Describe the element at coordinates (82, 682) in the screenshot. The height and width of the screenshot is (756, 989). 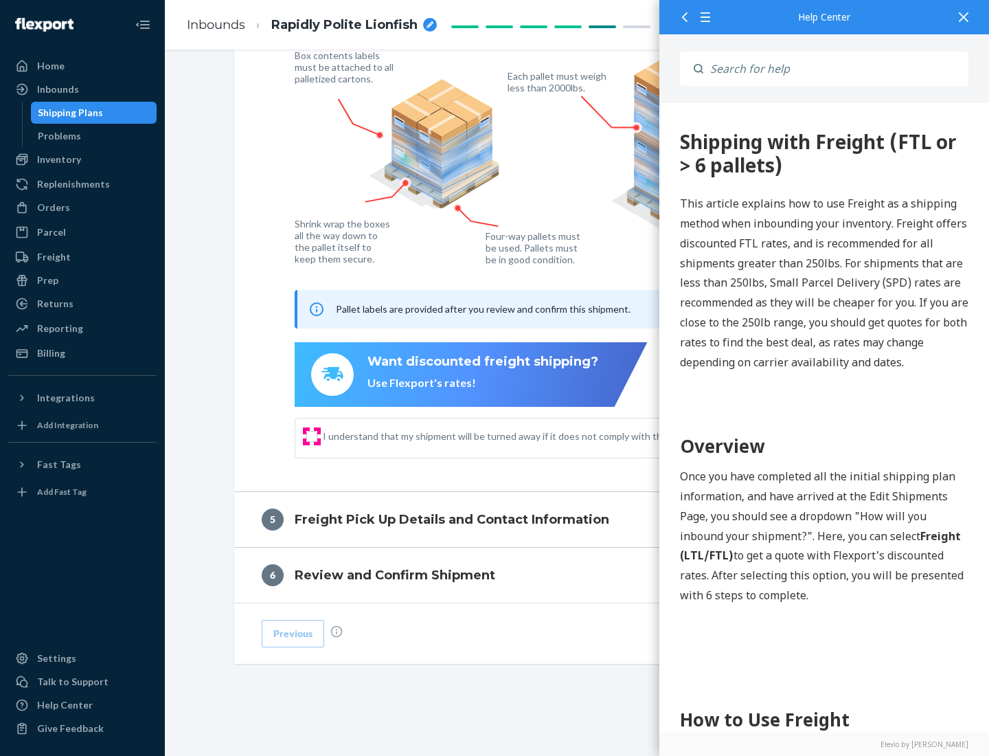
I see `a: Talk to Support` at that location.